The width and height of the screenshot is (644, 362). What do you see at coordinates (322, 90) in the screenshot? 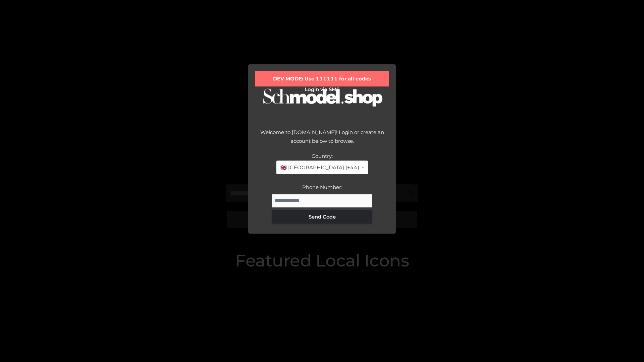
I see `h2: Login via SMS` at bounding box center [322, 90].